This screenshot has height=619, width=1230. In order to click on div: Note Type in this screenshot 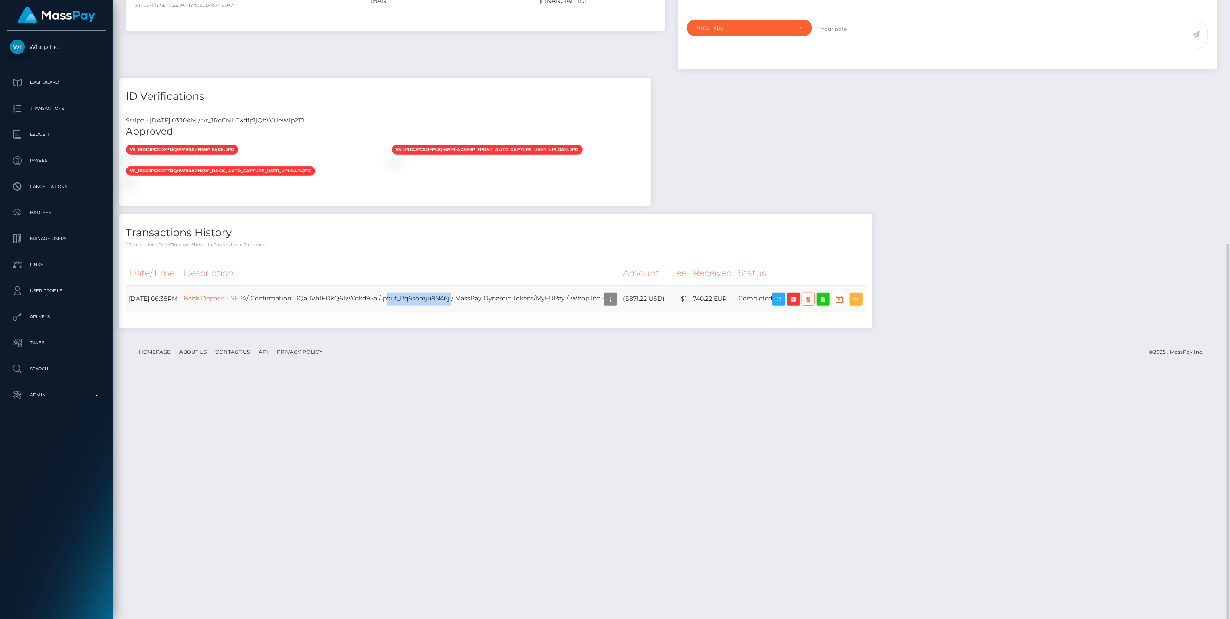, I will do `click(745, 28)`.